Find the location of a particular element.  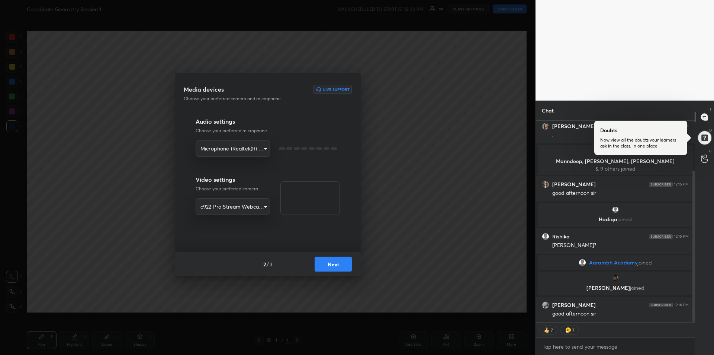

h3: Audio settings is located at coordinates (268, 121).